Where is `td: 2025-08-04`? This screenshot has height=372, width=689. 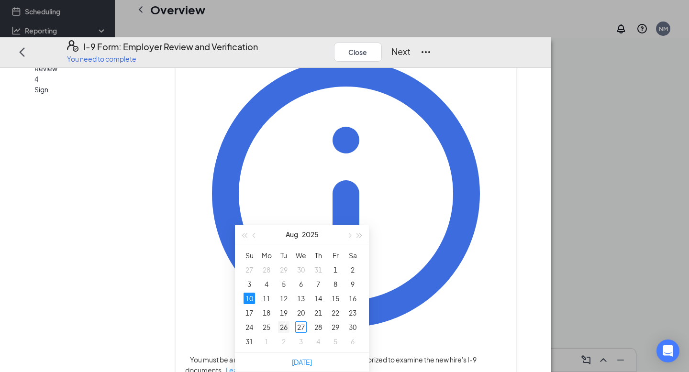
td: 2025-08-04 is located at coordinates (266, 284).